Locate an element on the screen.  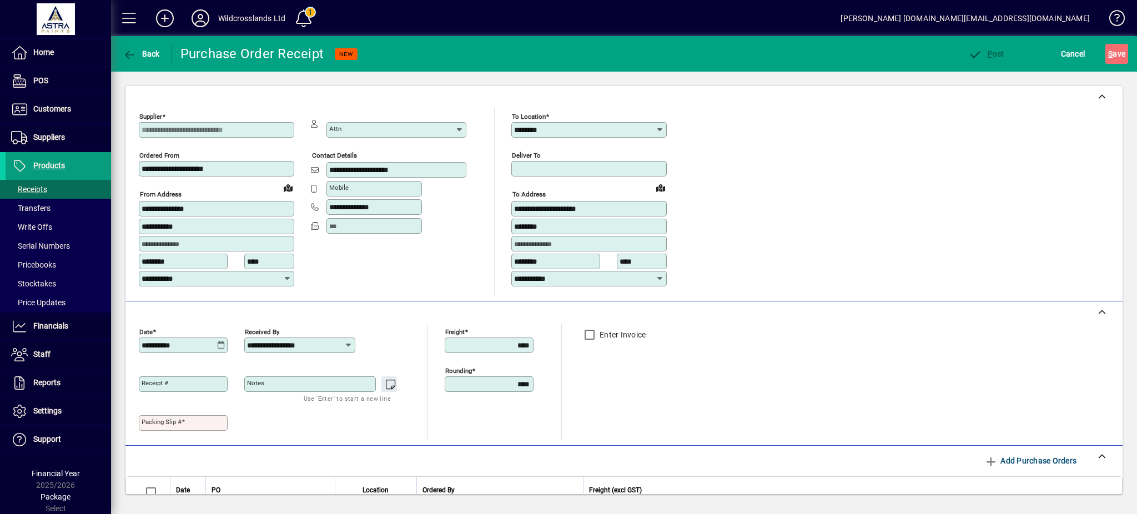
mat-label: To location is located at coordinates (529, 117).